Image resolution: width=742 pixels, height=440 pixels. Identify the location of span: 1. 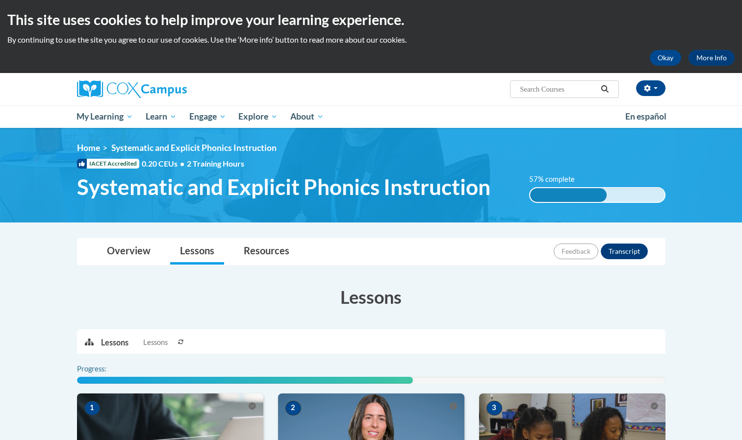
(92, 408).